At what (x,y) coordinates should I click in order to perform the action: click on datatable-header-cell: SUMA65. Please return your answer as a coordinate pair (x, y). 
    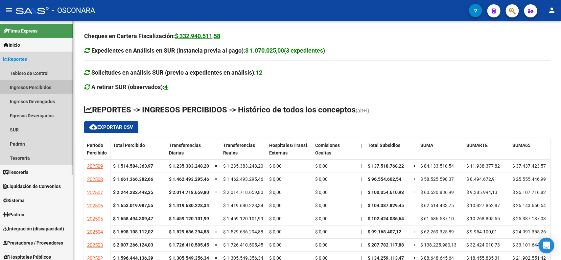
    Looking at the image, I should click on (533, 152).